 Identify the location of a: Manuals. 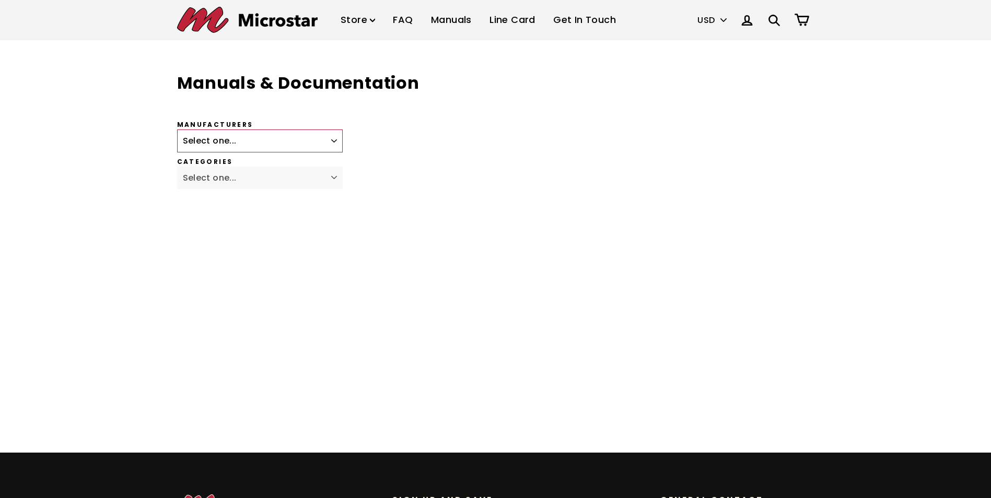
(451, 20).